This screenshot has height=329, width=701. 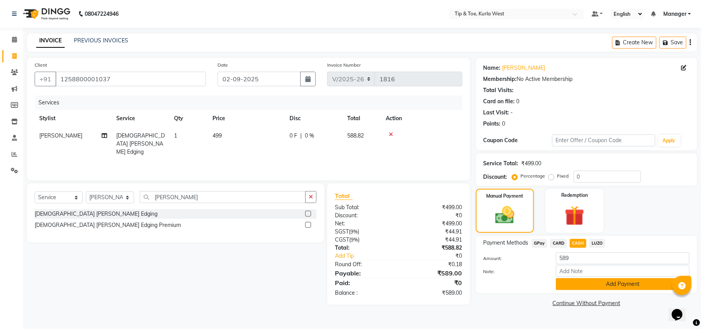 I want to click on div: Paid:, so click(x=364, y=282).